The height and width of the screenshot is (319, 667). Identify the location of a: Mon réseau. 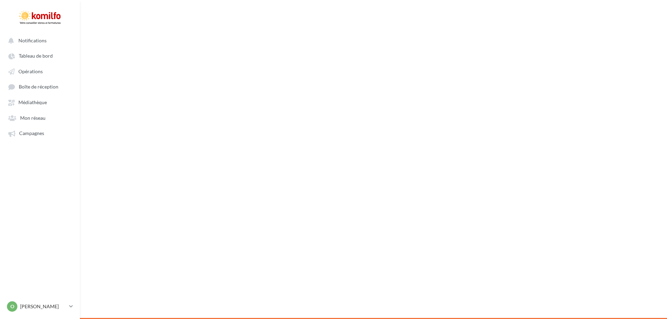
(40, 118).